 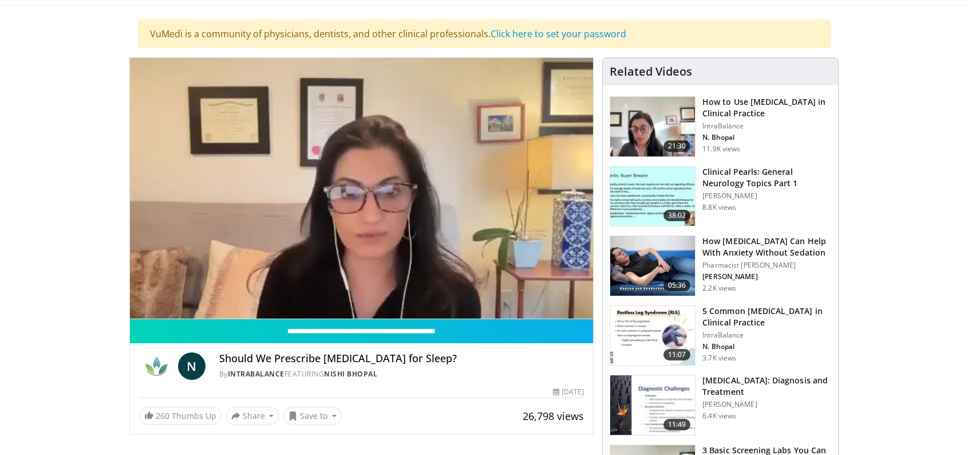 What do you see at coordinates (677, 424) in the screenshot?
I see `span: 11:49` at bounding box center [677, 424].